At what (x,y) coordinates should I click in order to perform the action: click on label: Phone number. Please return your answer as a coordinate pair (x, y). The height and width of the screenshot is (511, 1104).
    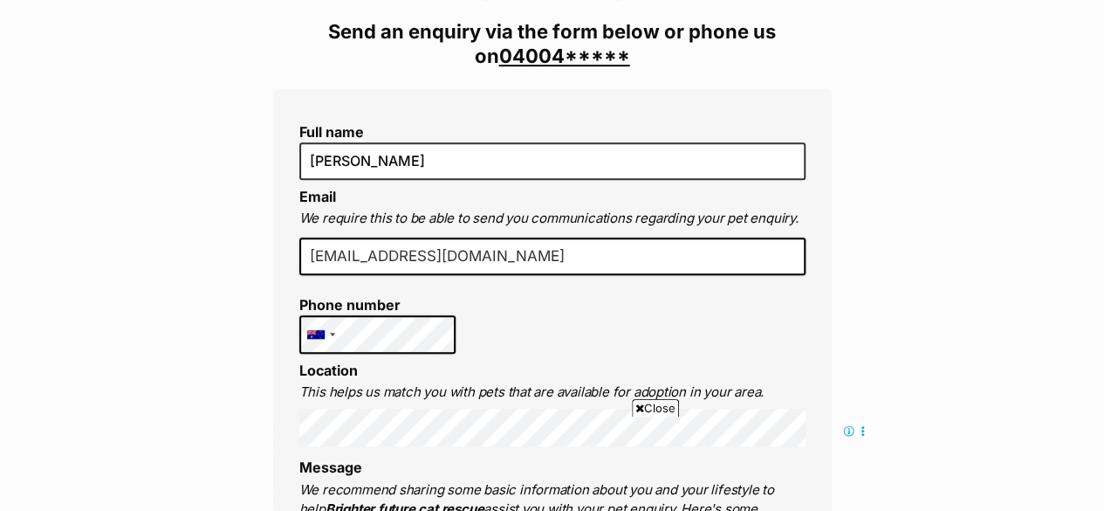
    Looking at the image, I should click on (378, 305).